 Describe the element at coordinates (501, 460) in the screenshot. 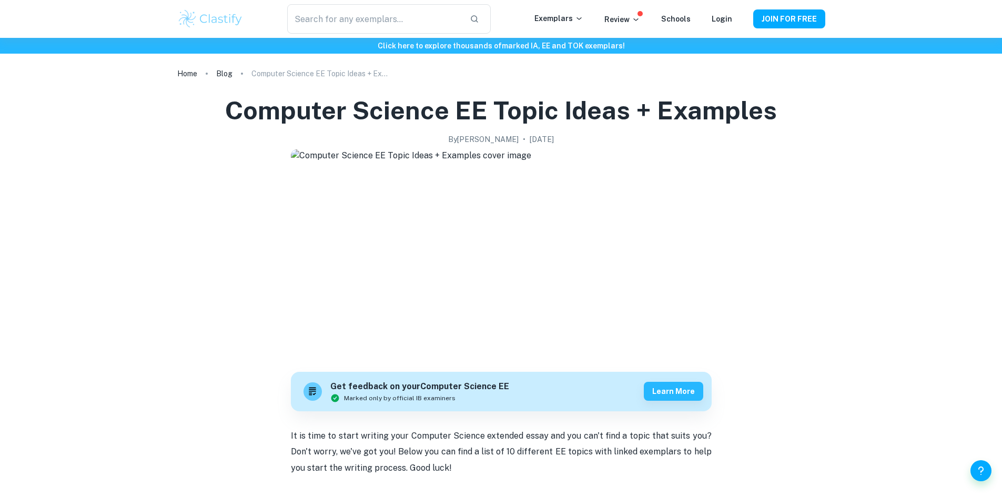

I see `p: It is time to start writing your Computer Science extended essay and you can't find a topic that ...` at that location.